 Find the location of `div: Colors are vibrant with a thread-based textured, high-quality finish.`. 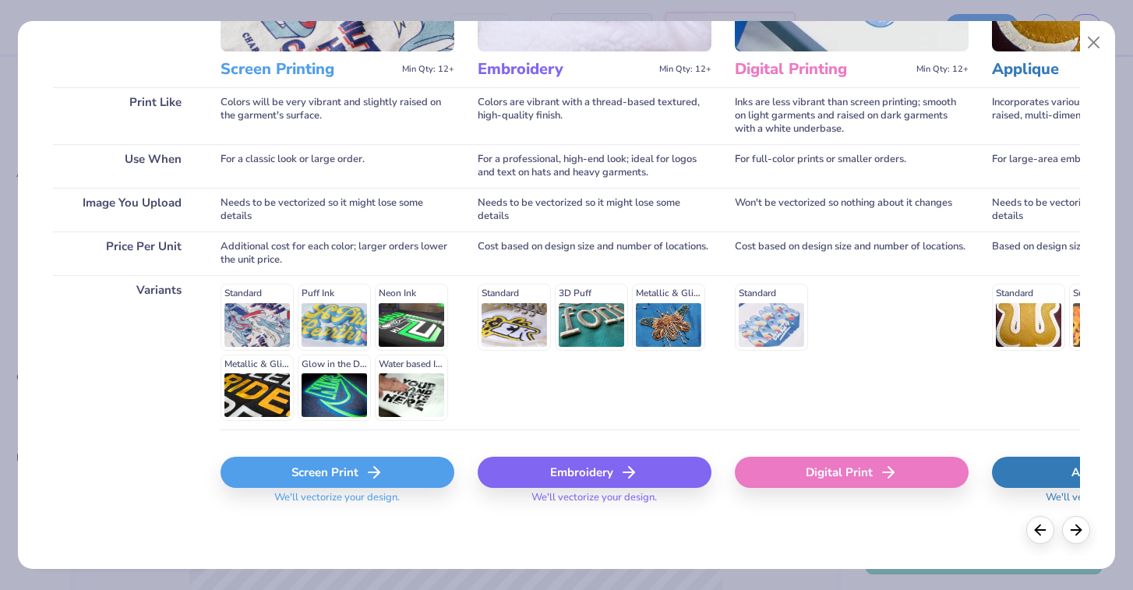

div: Colors are vibrant with a thread-based textured, high-quality finish. is located at coordinates (595, 115).